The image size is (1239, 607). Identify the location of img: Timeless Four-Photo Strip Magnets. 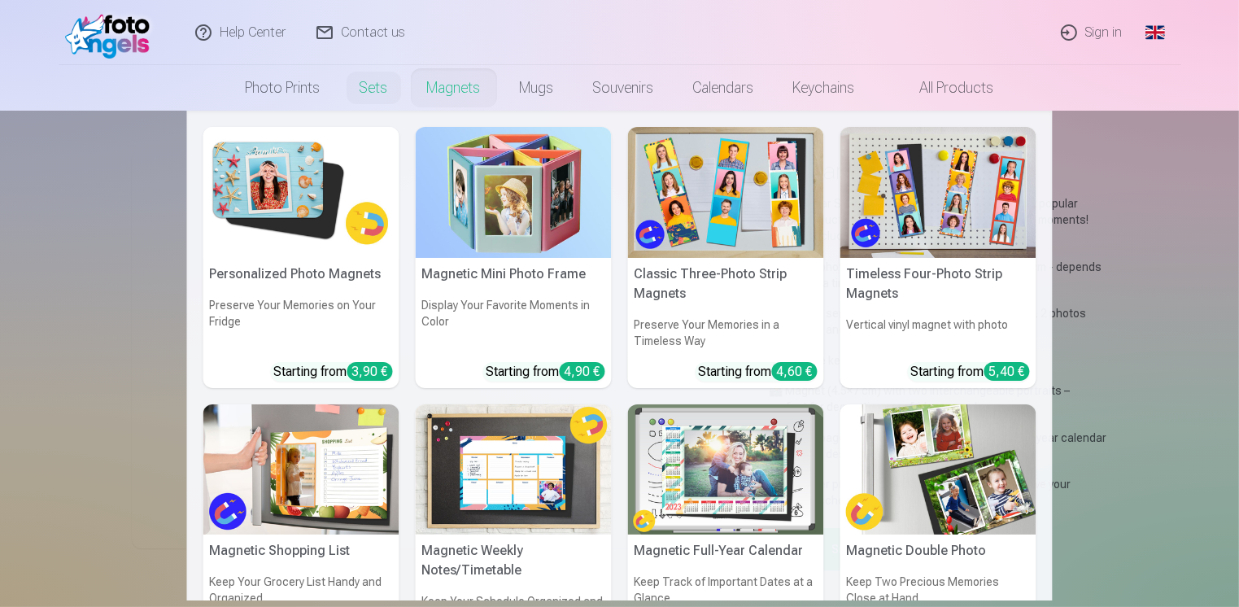
(938, 192).